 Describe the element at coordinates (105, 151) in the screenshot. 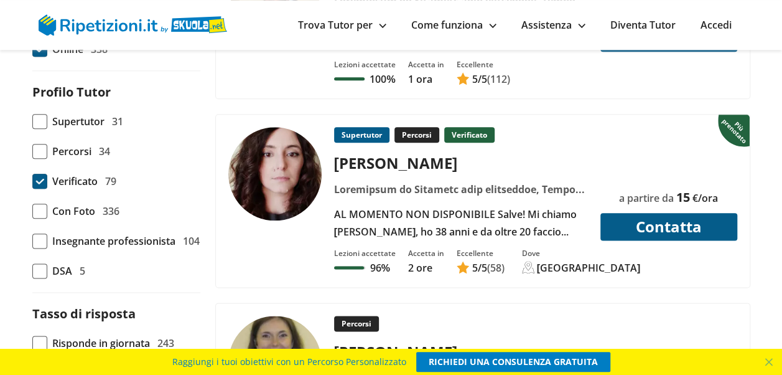

I see `span: 34` at that location.